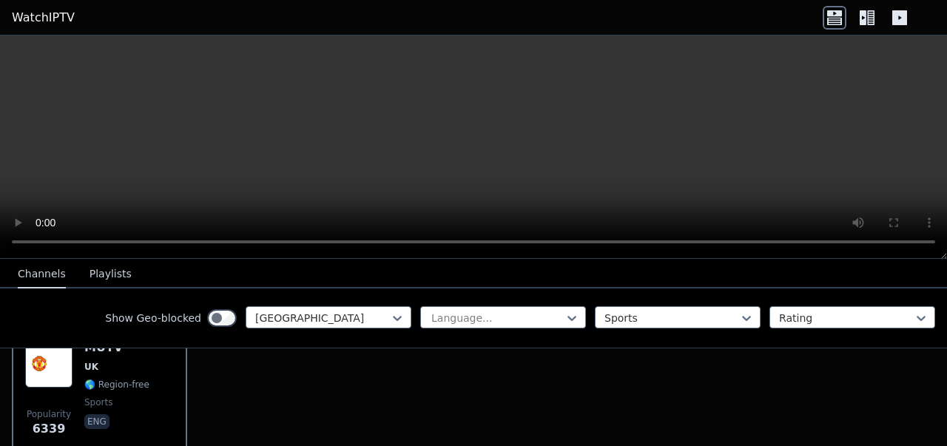  I want to click on span: sports, so click(98, 402).